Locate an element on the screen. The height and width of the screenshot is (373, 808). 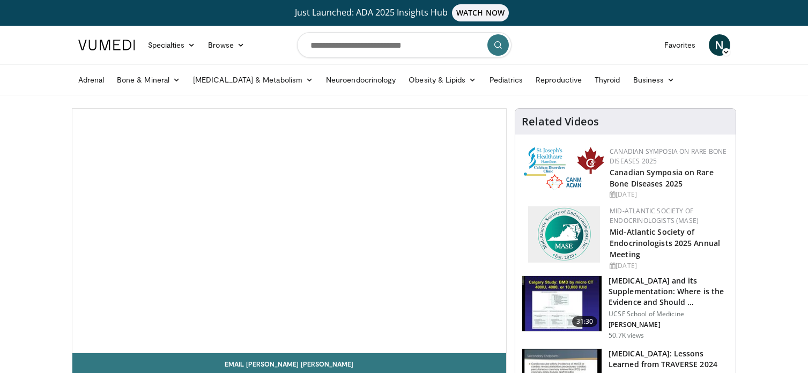
img: VuMedi Logo is located at coordinates (107, 45).